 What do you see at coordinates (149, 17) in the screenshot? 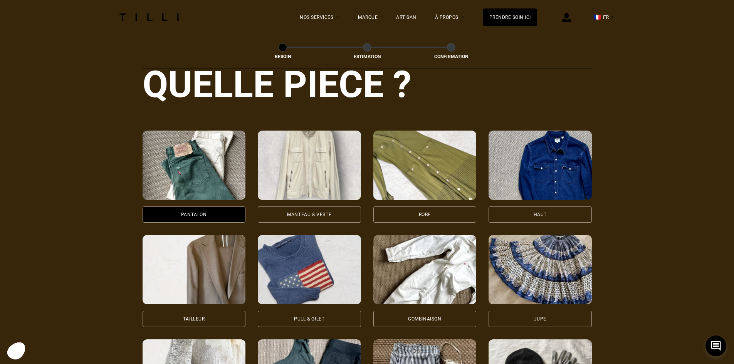
I see `img: Logo du service de couturière Tilli` at bounding box center [149, 17].